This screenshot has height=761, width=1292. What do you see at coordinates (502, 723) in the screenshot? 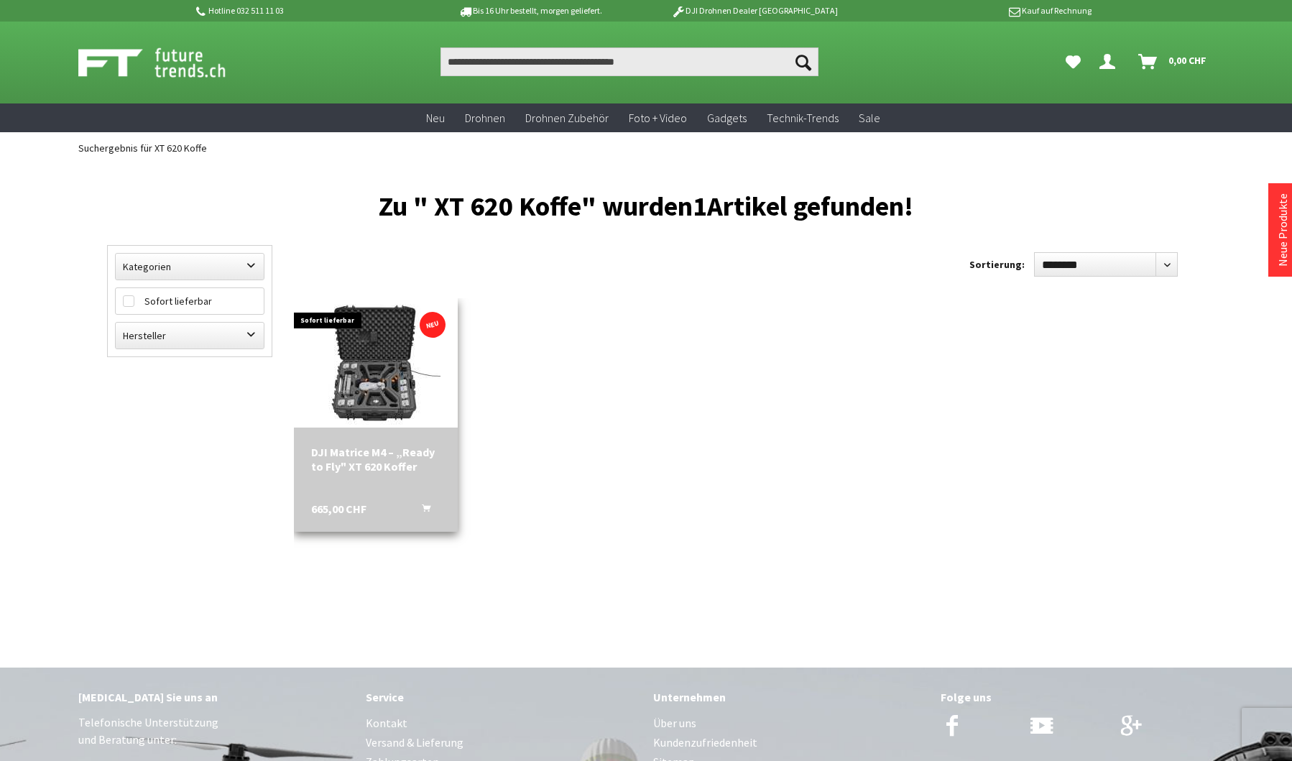
I see `a: Kontakt` at bounding box center [502, 723].